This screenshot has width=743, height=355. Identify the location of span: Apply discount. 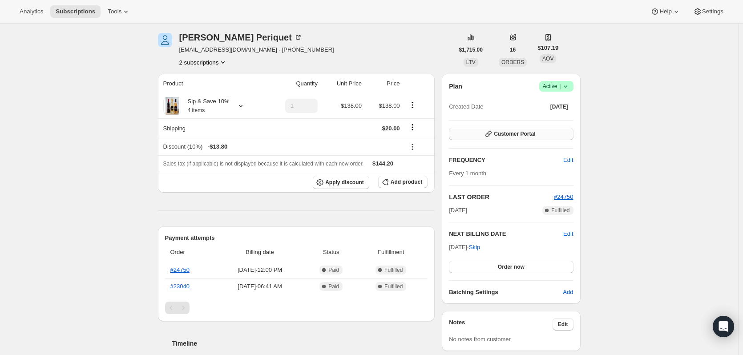
(344, 182).